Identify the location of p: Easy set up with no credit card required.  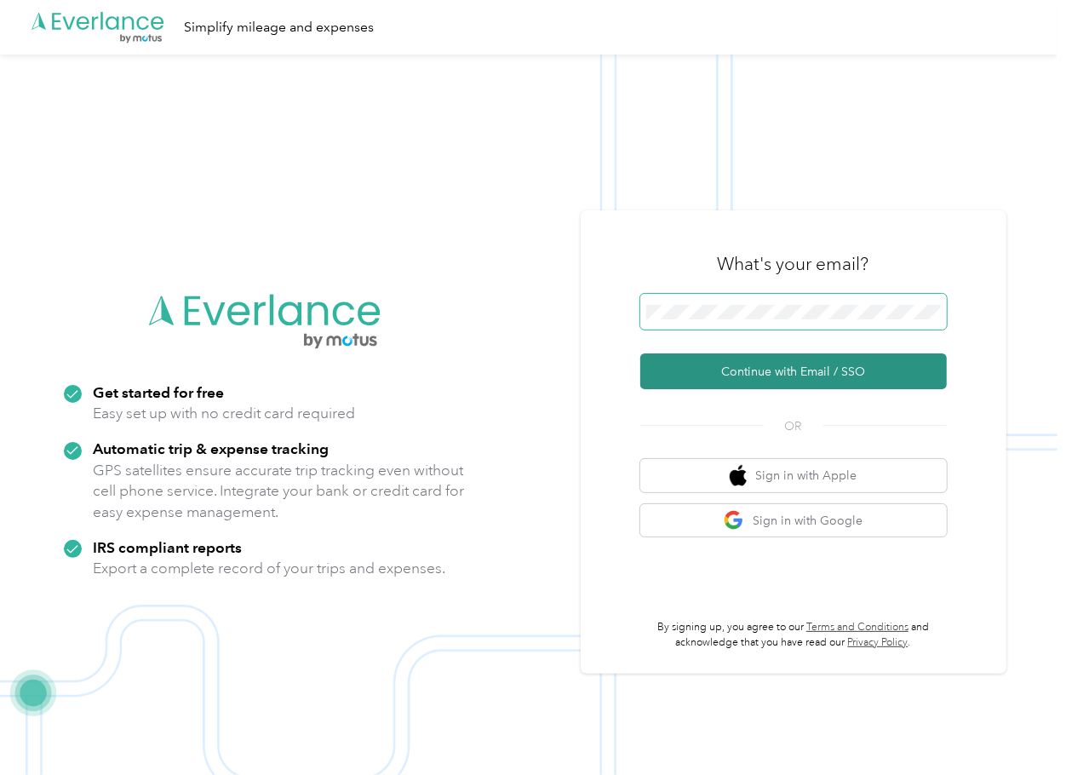
(225, 413).